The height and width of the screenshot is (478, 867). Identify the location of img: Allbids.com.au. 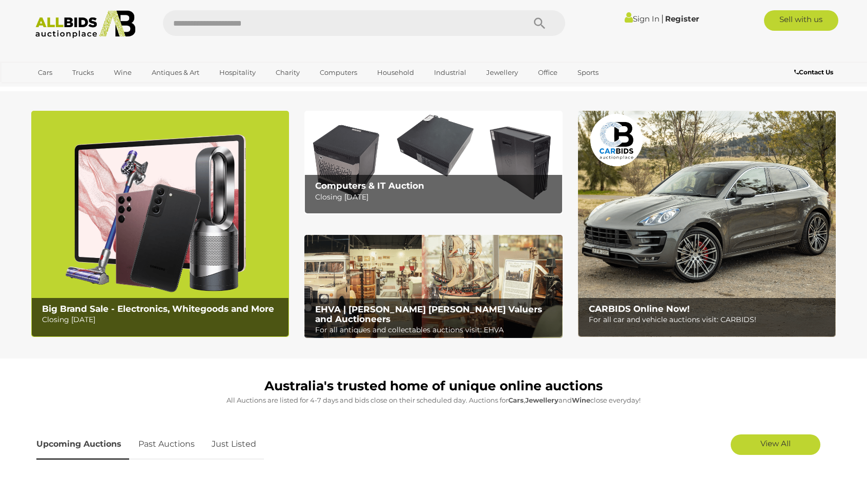
(85, 24).